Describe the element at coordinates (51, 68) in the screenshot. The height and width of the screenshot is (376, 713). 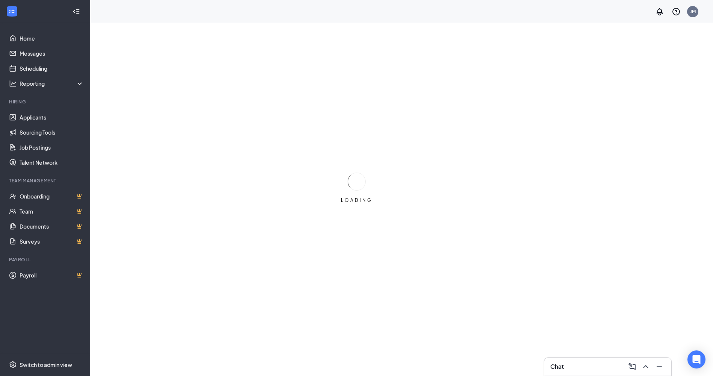
I see `a: Scheduling` at that location.